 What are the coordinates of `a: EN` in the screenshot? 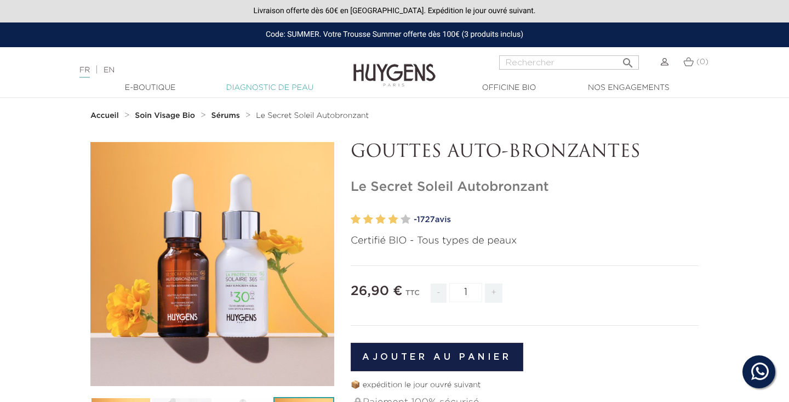 It's located at (109, 70).